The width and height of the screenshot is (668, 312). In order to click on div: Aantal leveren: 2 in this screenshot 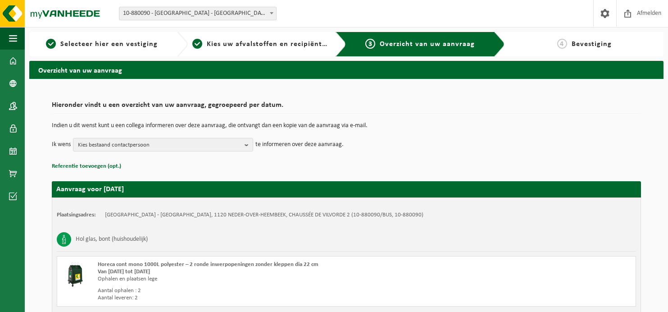, I will do `click(240, 298)`.